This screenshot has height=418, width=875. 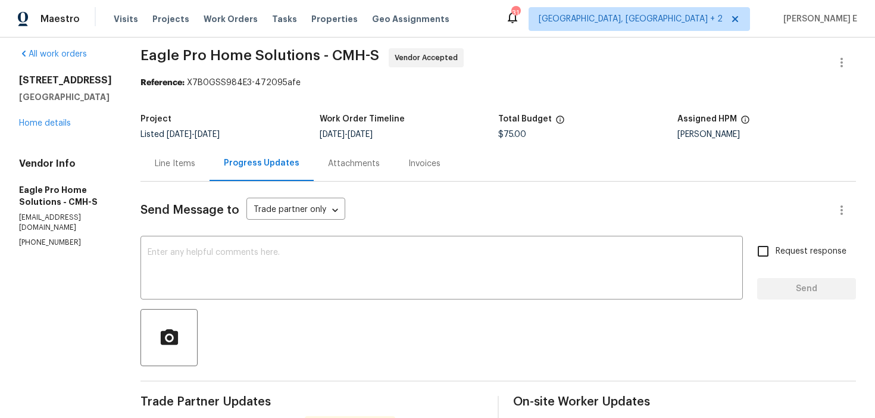 What do you see at coordinates (811, 251) in the screenshot?
I see `span: Request response` at bounding box center [811, 251].